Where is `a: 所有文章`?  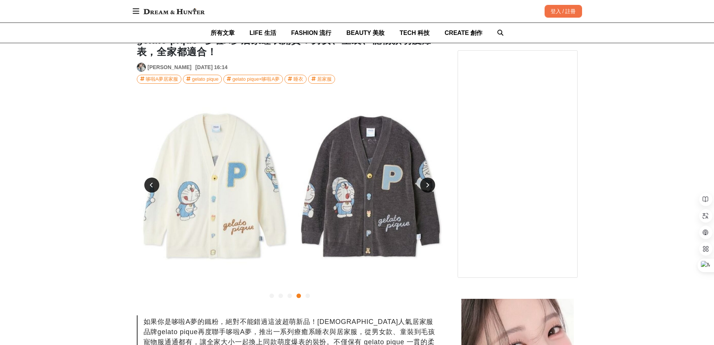 a: 所有文章 is located at coordinates (223, 33).